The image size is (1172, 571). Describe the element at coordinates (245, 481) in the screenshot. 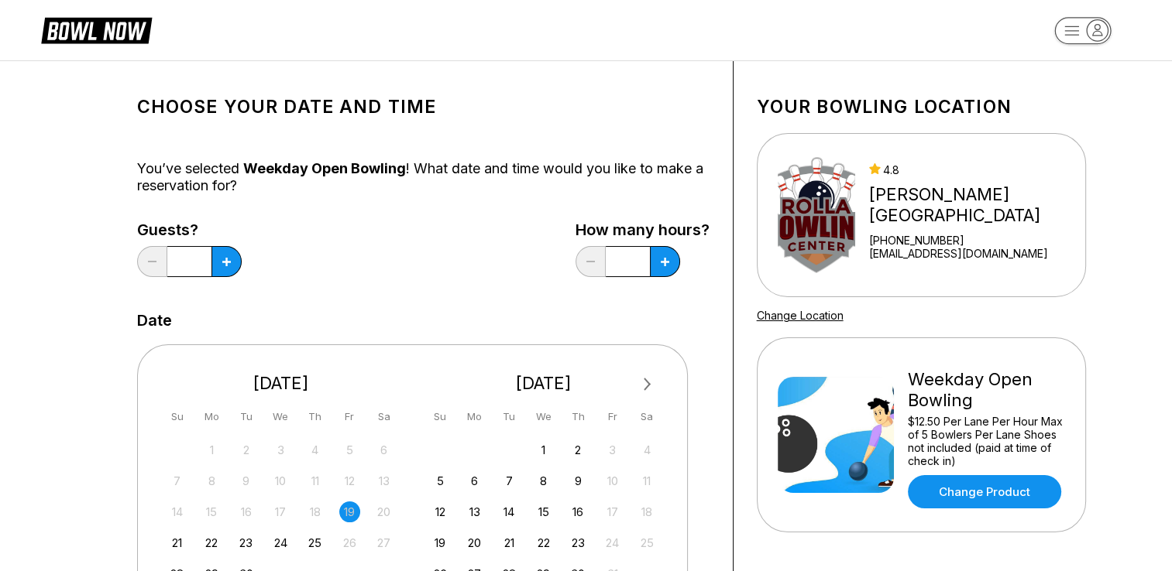

I see `div: Not available Tuesday, September 9th, 2025` at that location.